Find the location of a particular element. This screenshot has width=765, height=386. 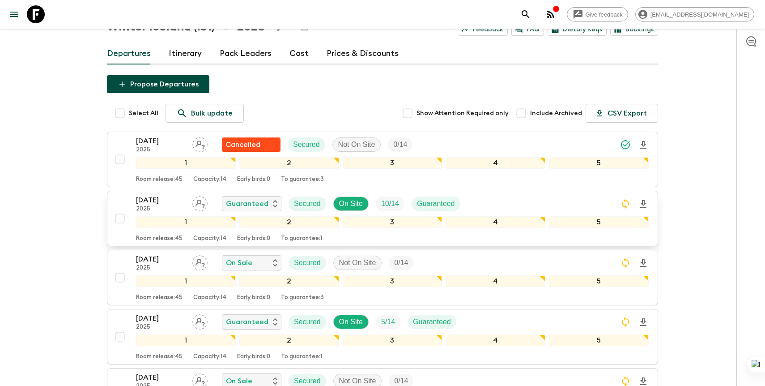

span: Give feedback is located at coordinates (604, 14).